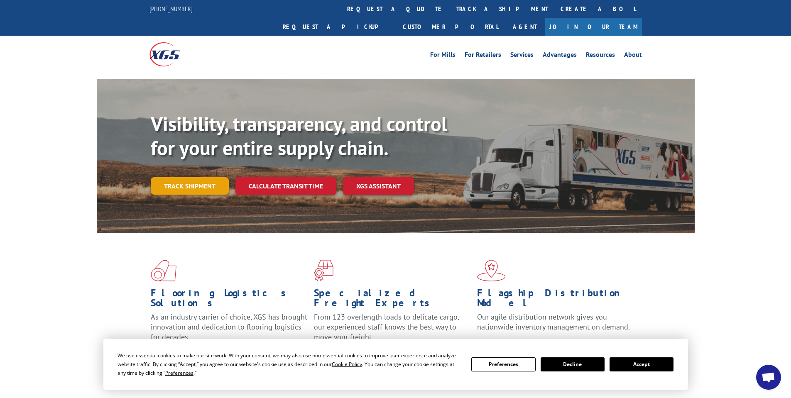  I want to click on span: Preferences, so click(179, 373).